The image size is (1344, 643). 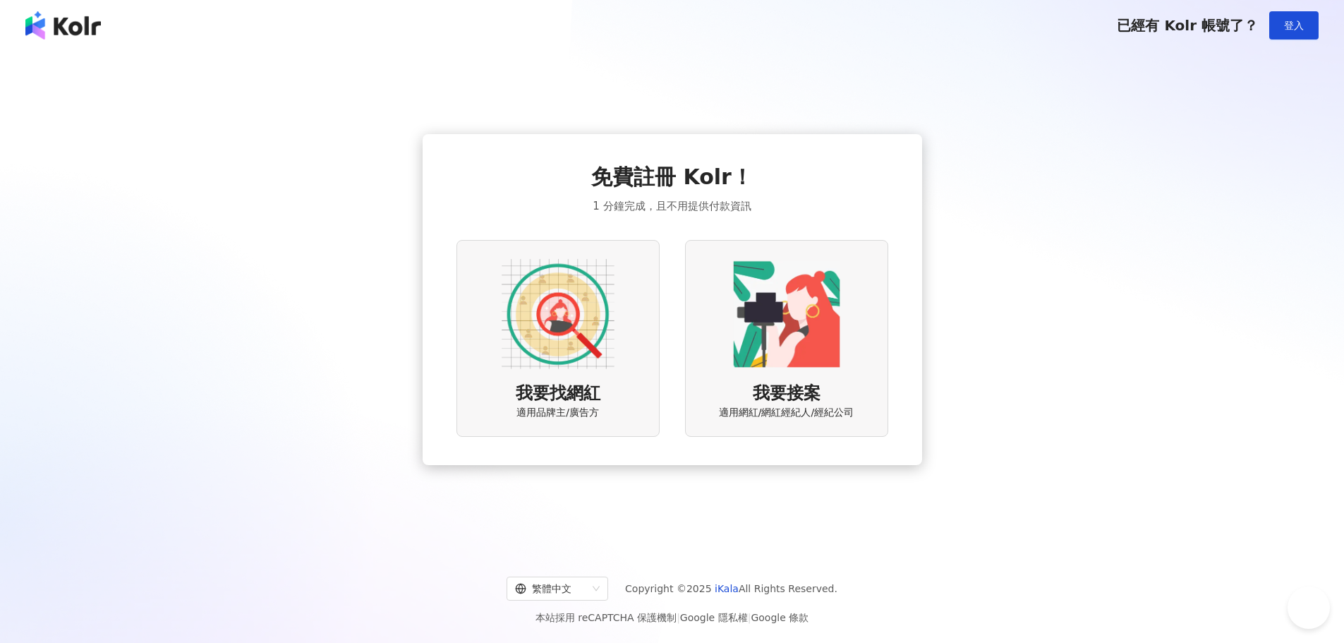 What do you see at coordinates (1294, 25) in the screenshot?
I see `button: 登入` at bounding box center [1294, 25].